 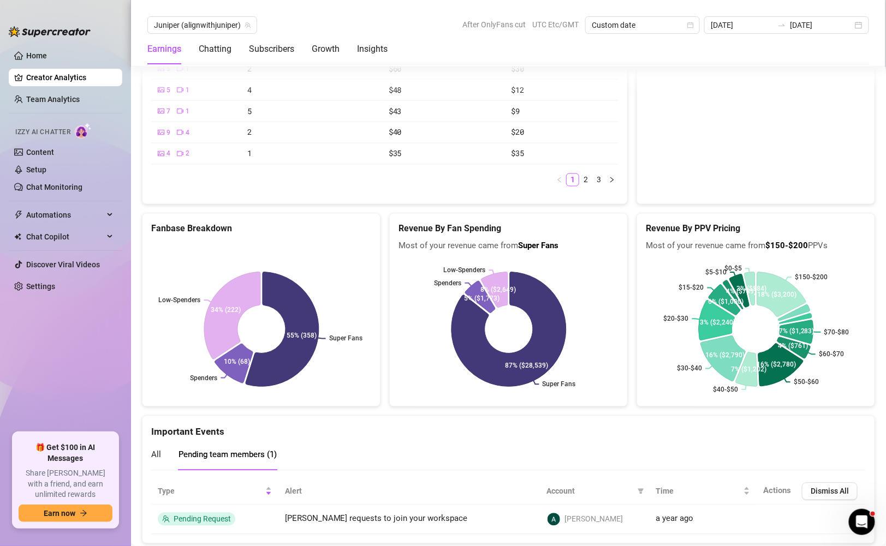 What do you see at coordinates (215, 49) in the screenshot?
I see `div: Chatting` at bounding box center [215, 49].